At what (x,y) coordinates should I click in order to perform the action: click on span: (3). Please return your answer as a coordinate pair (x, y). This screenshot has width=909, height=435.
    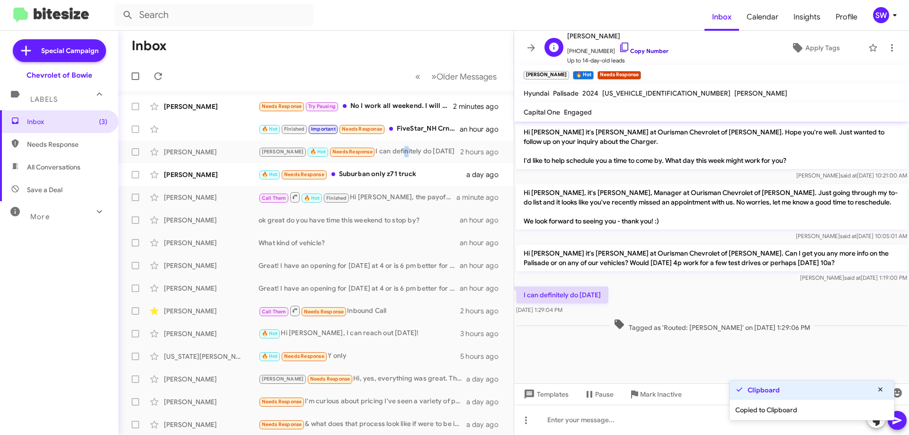
    Looking at the image, I should click on (103, 122).